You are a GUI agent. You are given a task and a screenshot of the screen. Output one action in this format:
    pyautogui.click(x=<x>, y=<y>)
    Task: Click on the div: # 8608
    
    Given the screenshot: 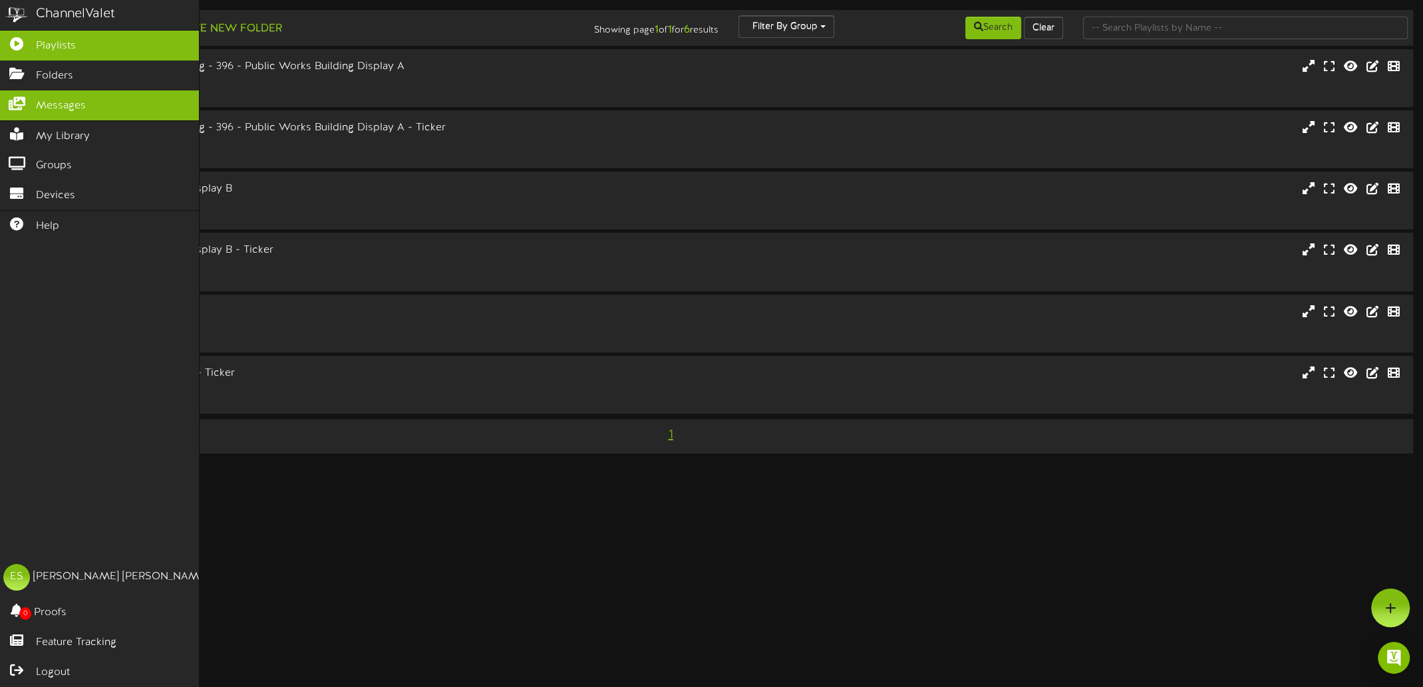 What is the action you would take?
    pyautogui.click(x=329, y=213)
    